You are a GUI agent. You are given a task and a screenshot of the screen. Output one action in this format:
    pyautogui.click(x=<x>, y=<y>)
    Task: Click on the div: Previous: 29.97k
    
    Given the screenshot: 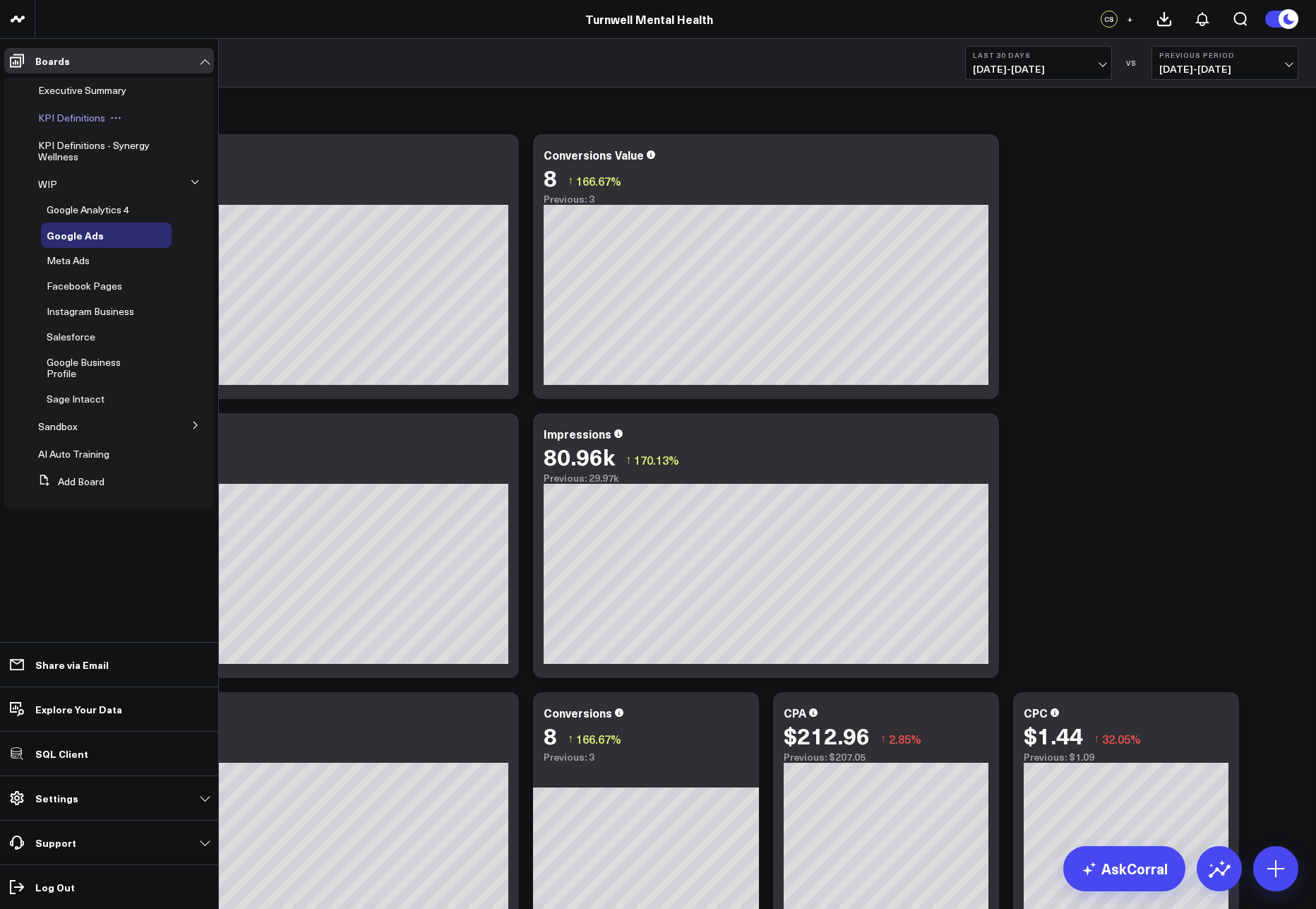 What is the action you would take?
    pyautogui.click(x=766, y=478)
    